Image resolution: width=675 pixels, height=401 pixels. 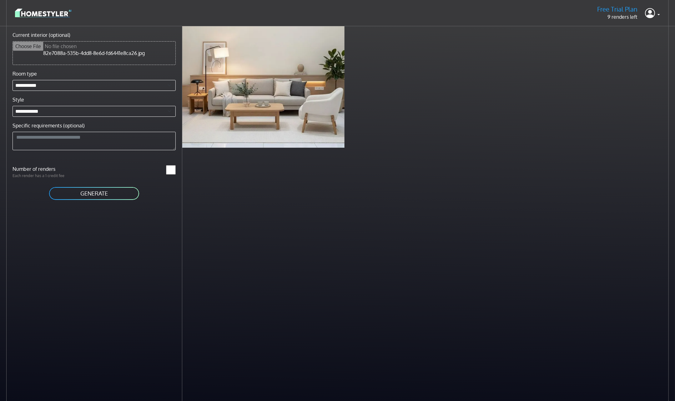 I want to click on img: logo-3de290ba35641baa71223ecac5eacb59cb85b4c7fdf211dc9aaecaaee71ea2f8.svg, so click(x=43, y=13).